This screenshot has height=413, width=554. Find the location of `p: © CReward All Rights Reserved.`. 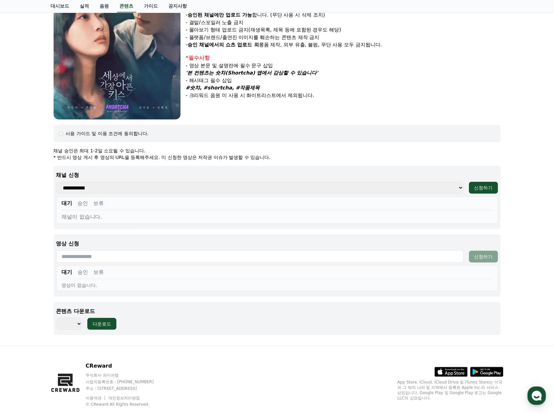

p: © CReward All Rights Reserved. is located at coordinates (126, 404).